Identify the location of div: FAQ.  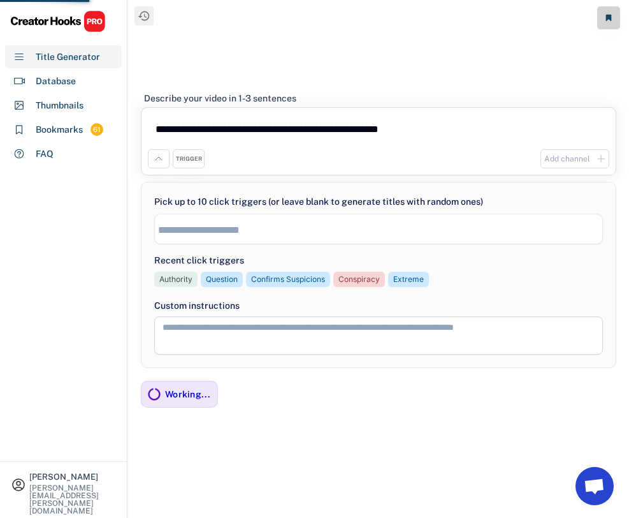
(45, 154).